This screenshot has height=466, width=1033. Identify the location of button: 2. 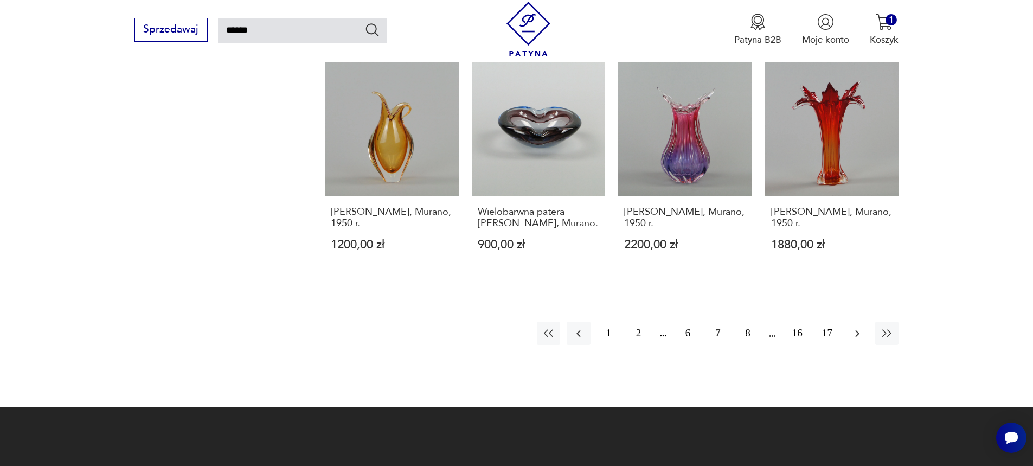
(638, 333).